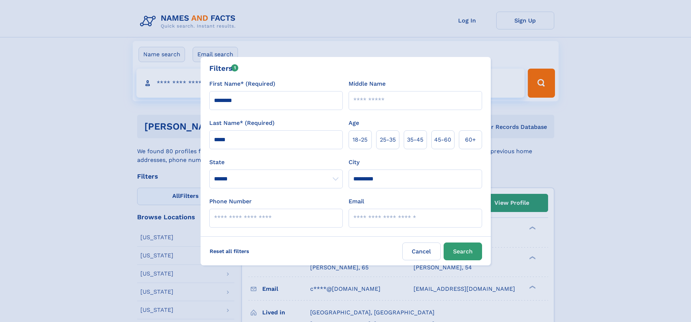  Describe the element at coordinates (463, 251) in the screenshot. I see `button: Search` at that location.